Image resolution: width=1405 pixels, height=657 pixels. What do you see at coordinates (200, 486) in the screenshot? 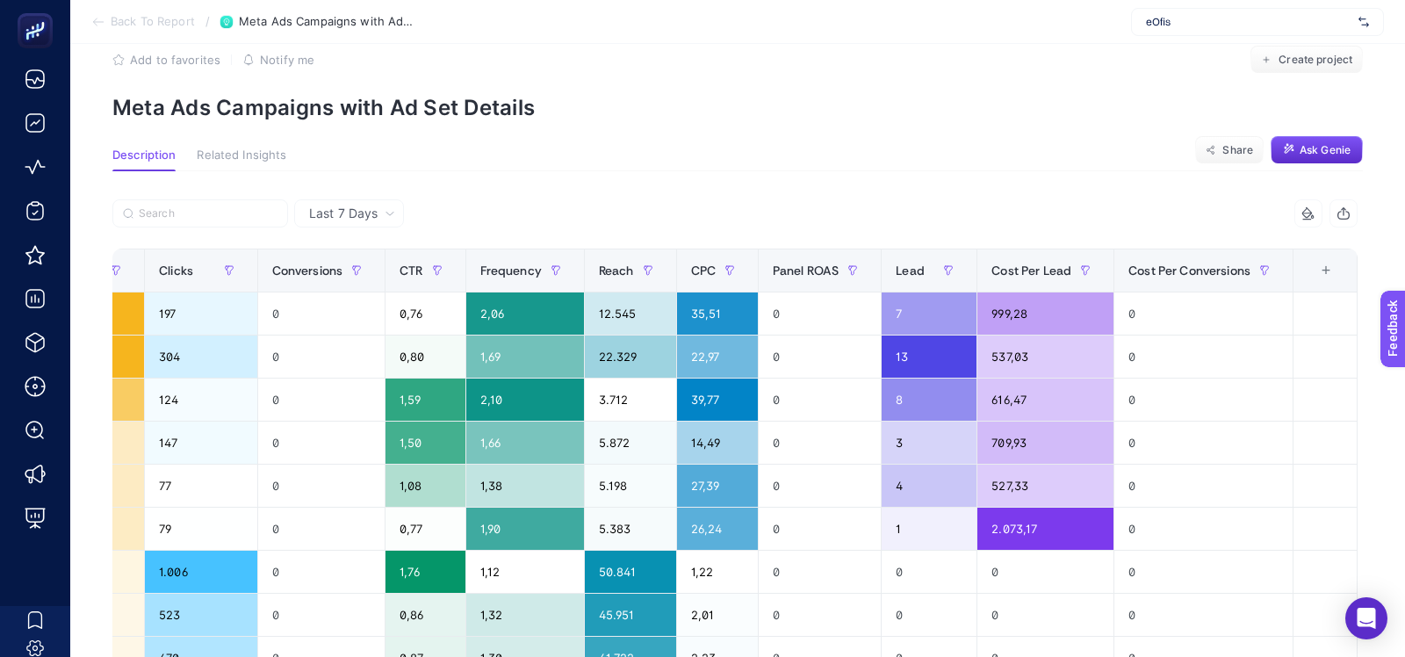
I see `div: 77` at bounding box center [200, 486].